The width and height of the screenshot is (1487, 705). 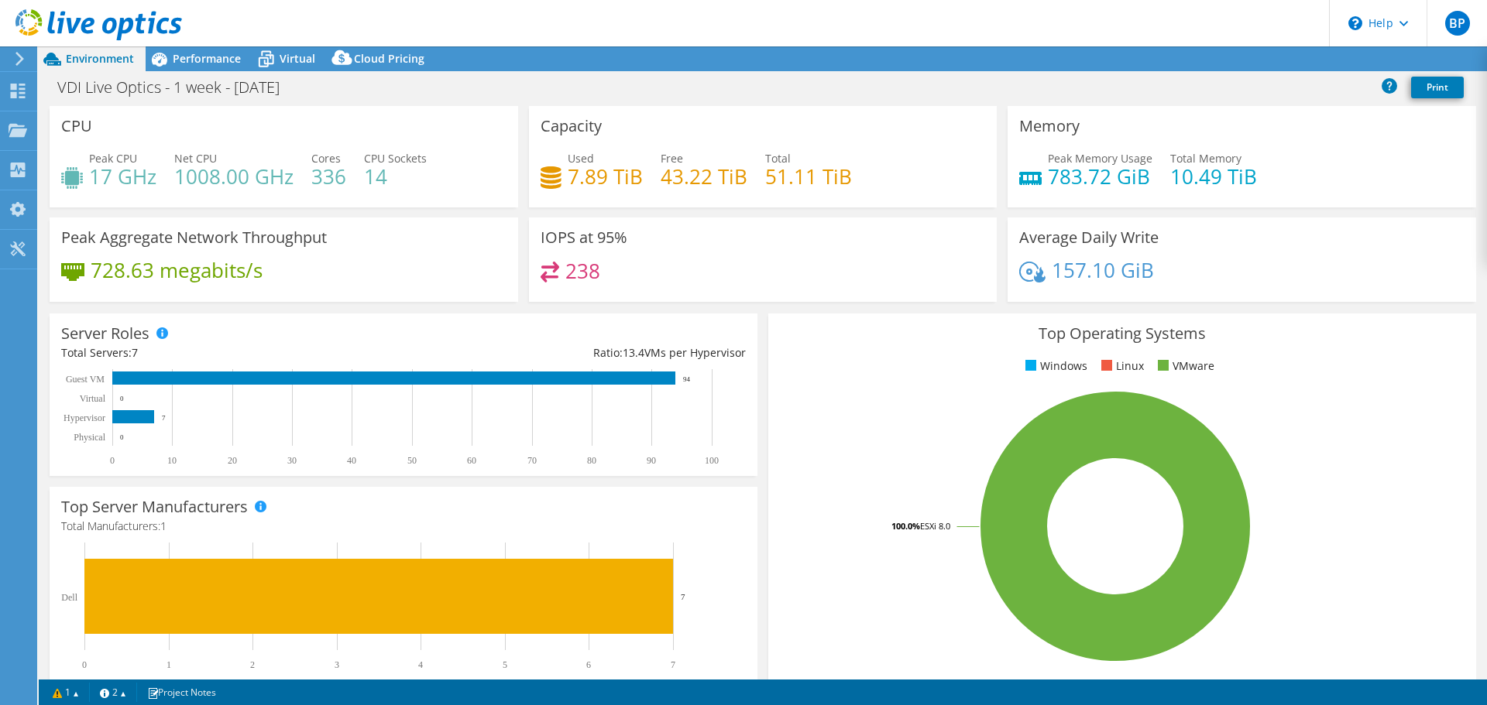 What do you see at coordinates (234, 177) in the screenshot?
I see `h4: 1008.00 GHz` at bounding box center [234, 177].